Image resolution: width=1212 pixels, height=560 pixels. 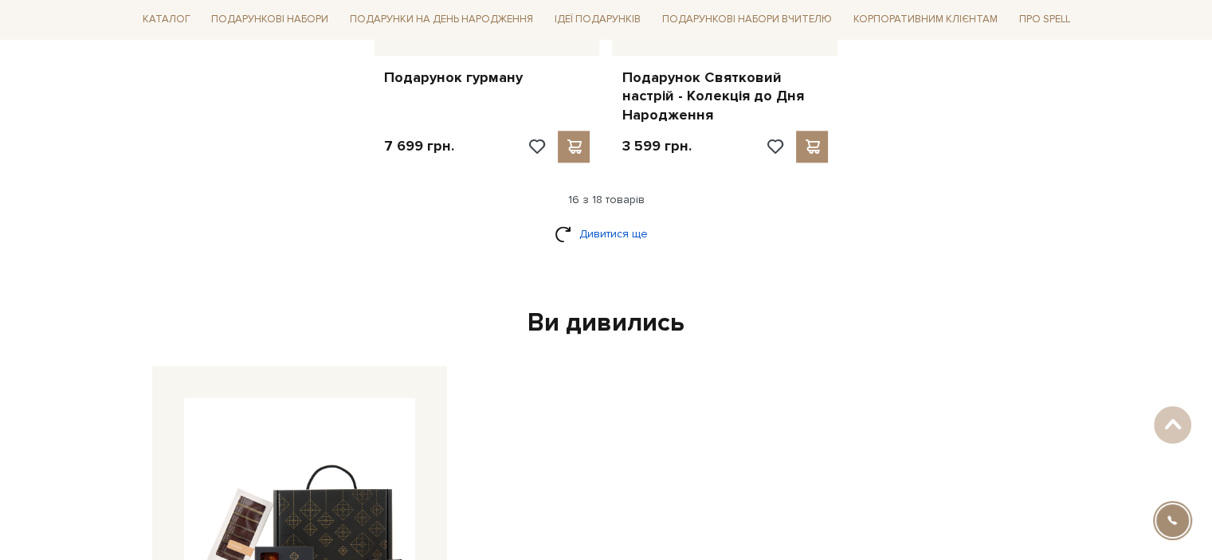 What do you see at coordinates (166, 20) in the screenshot?
I see `a: Каталог` at bounding box center [166, 20].